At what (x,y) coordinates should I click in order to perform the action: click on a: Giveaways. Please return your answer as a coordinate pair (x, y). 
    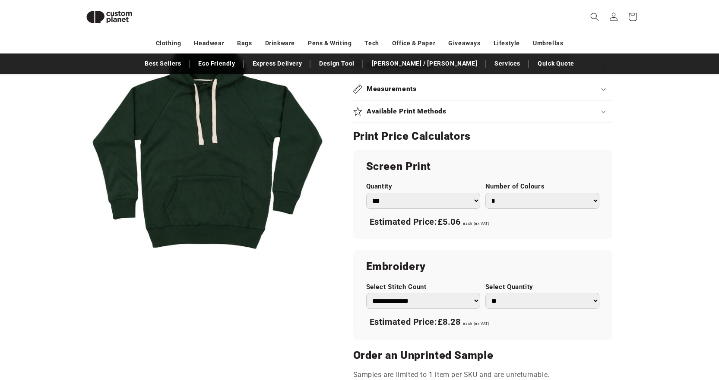
    Looking at the image, I should click on (464, 43).